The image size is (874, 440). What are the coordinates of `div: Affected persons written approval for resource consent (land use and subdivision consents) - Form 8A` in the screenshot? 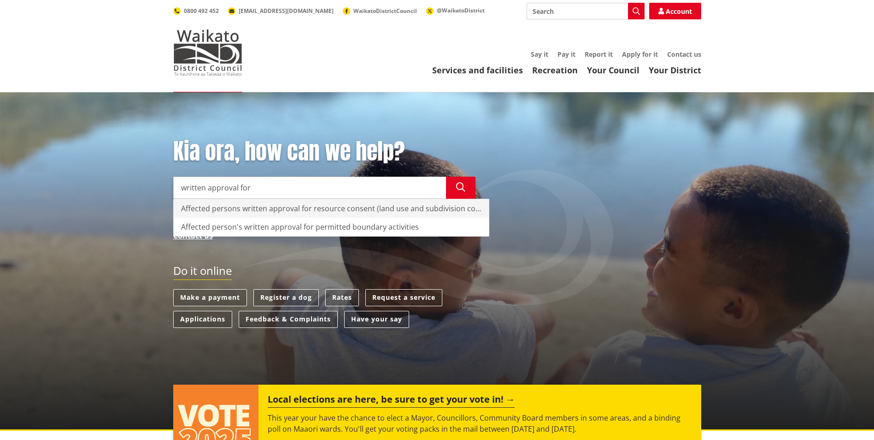 It's located at (331, 208).